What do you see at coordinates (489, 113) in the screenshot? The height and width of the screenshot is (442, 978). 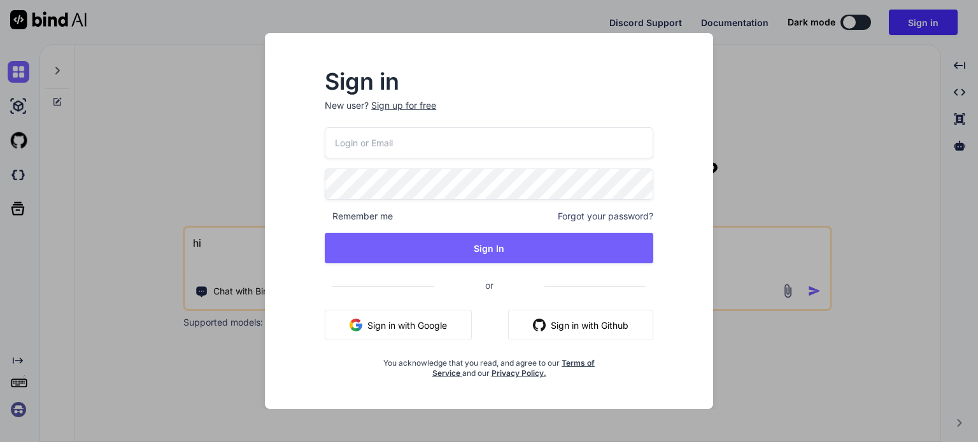 I see `p: New user?` at bounding box center [489, 113].